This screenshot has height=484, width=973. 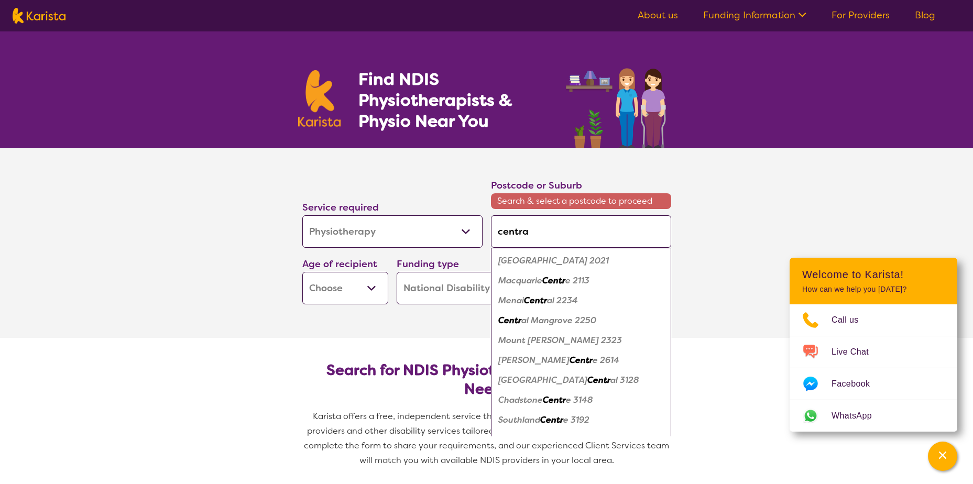 I want to click on a: Funding Information, so click(x=755, y=15).